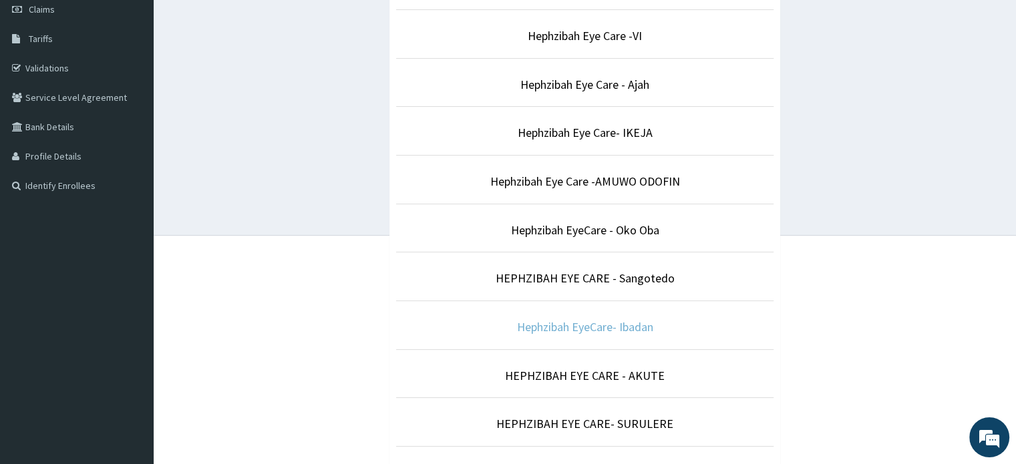 The height and width of the screenshot is (464, 1016). What do you see at coordinates (131, 212) in the screenshot?
I see `span: We're online!` at bounding box center [131, 212].